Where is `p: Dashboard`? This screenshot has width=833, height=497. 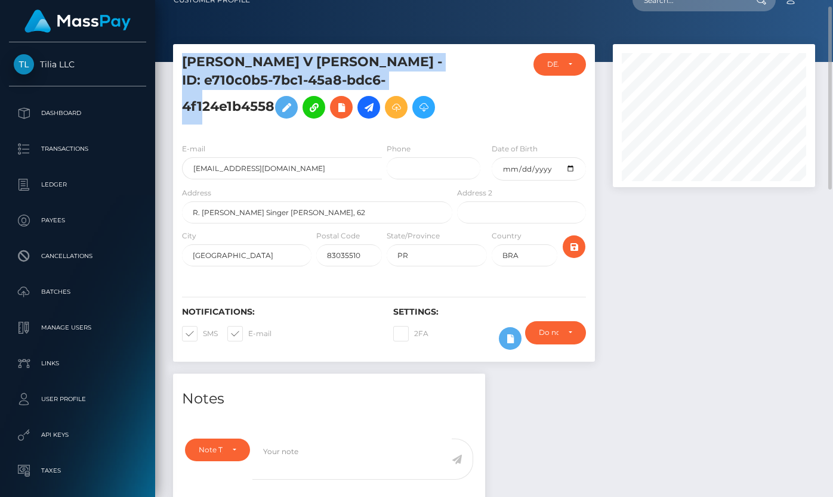
p: Dashboard is located at coordinates (78, 113).